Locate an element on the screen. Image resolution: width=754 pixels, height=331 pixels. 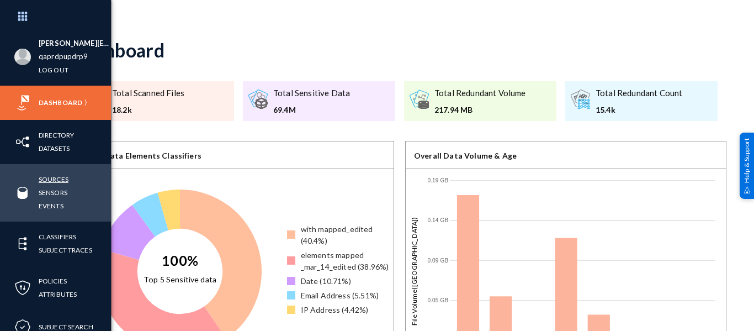
div: 69.4M is located at coordinates (311, 109).